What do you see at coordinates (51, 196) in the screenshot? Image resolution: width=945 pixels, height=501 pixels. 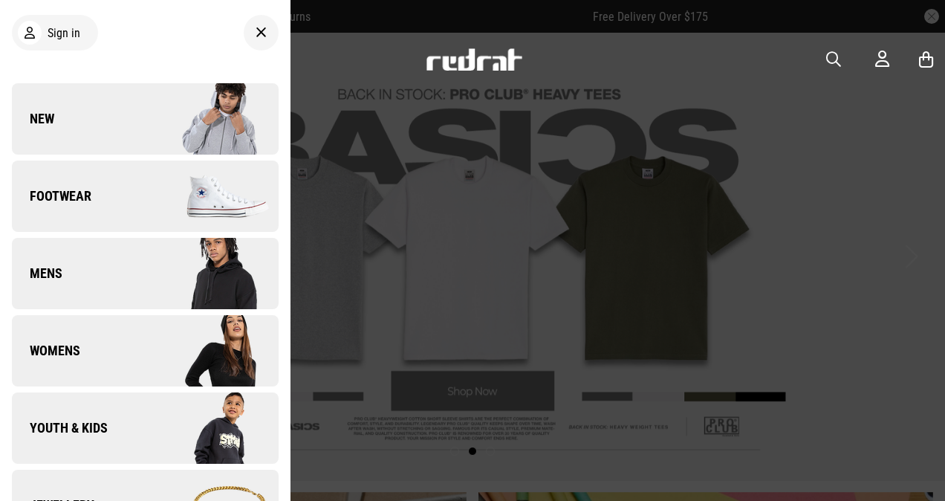 I see `span: Footwear` at bounding box center [51, 196].